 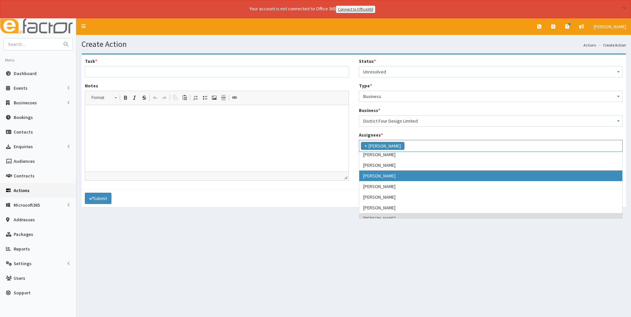 What do you see at coordinates (612, 45) in the screenshot?
I see `li: Create Action` at bounding box center [612, 45].